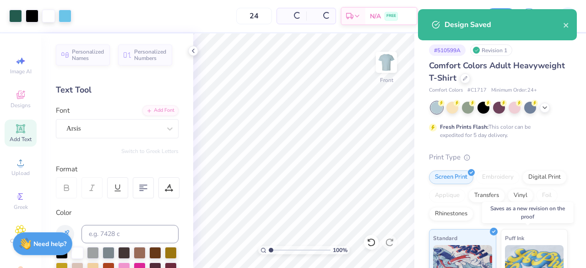 The width and height of the screenshot is (586, 268). I want to click on input: e.g. 7428 c, so click(130, 234).